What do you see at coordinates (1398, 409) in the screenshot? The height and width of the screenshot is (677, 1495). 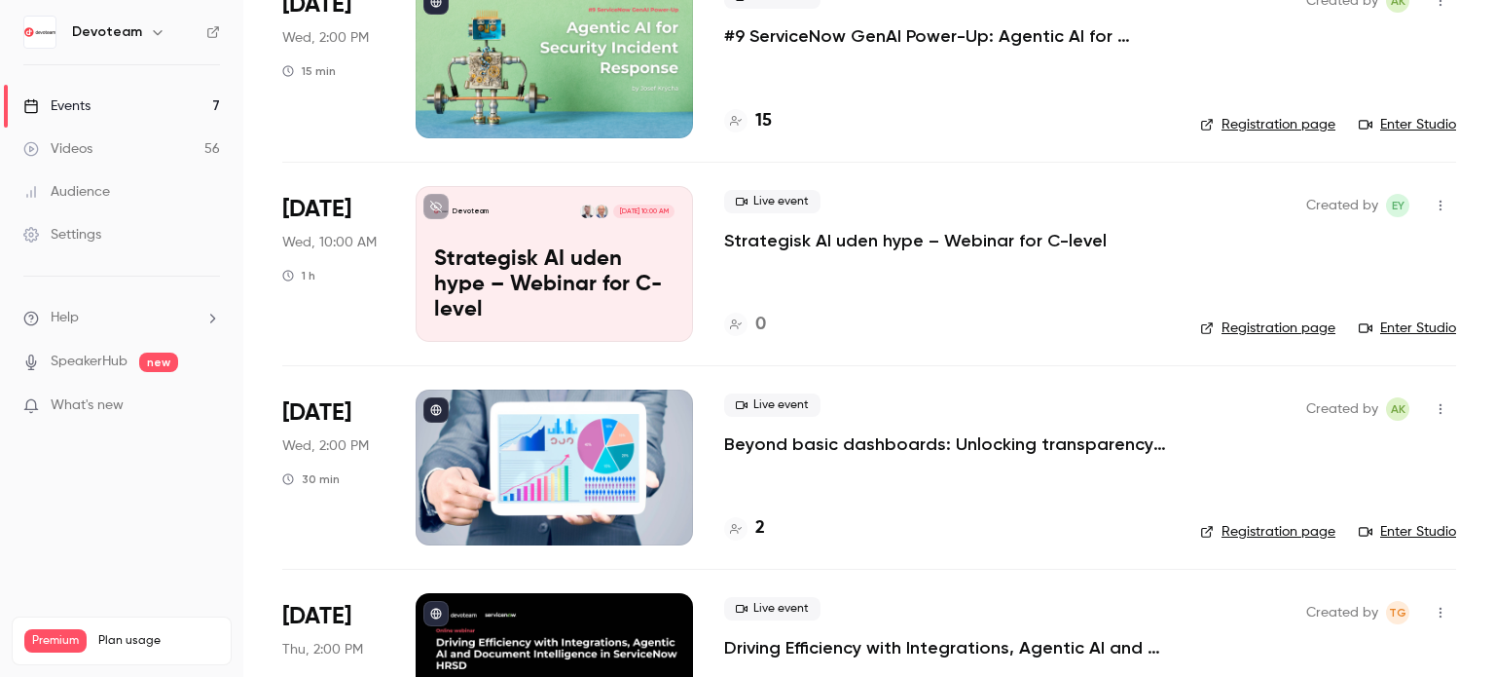 I see `span: Adrianna Kielin` at bounding box center [1398, 409].